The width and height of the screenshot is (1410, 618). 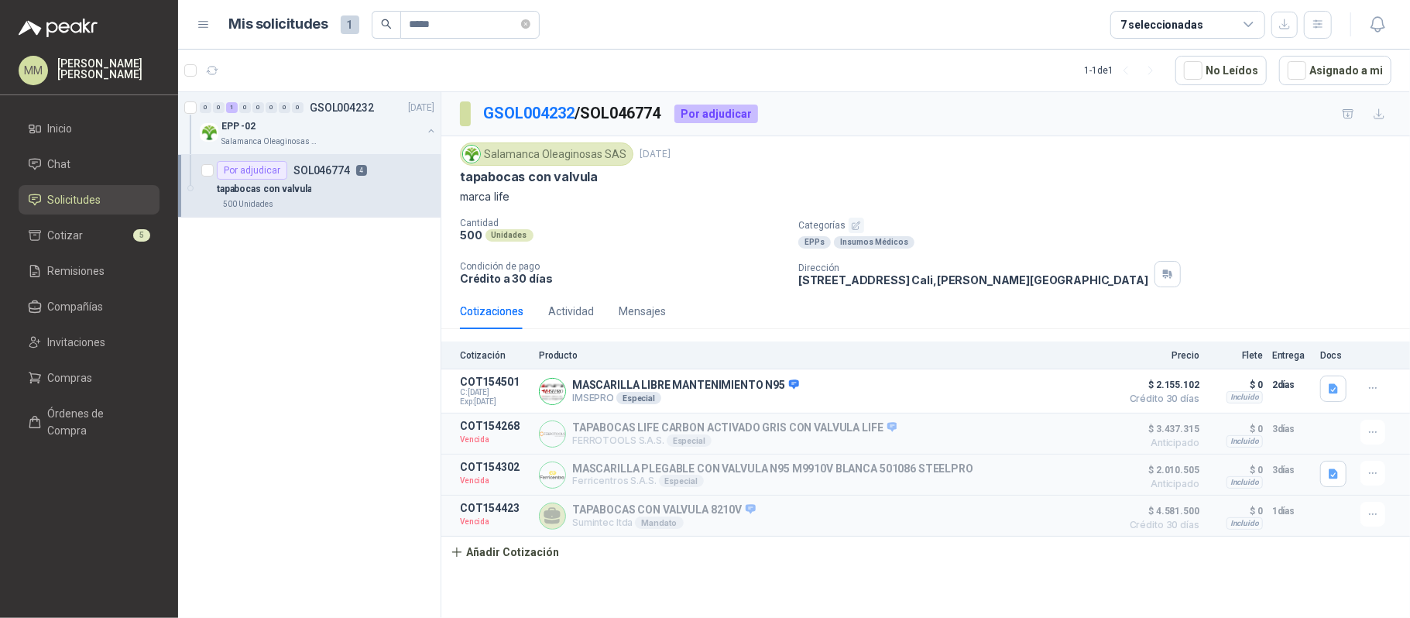 I want to click on img: Logo peakr, so click(x=58, y=28).